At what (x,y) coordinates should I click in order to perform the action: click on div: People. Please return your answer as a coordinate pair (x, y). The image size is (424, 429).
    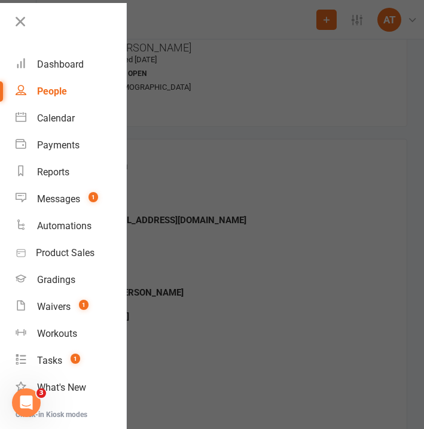
    Looking at the image, I should click on (52, 91).